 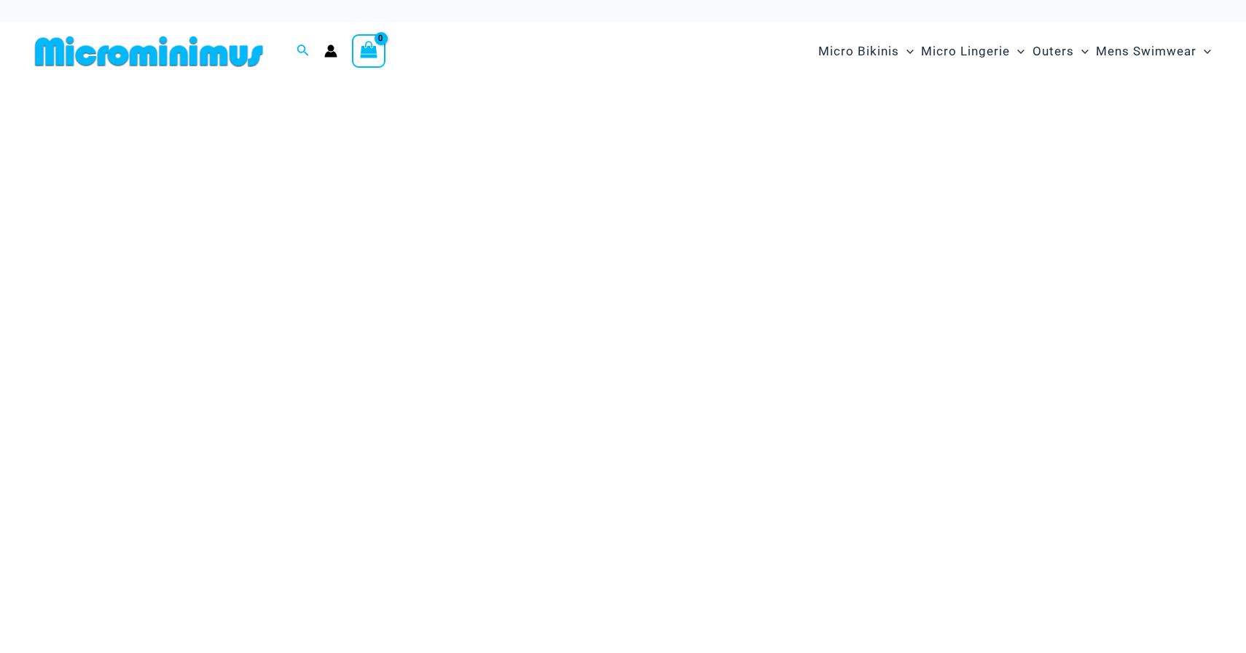 What do you see at coordinates (303, 51) in the screenshot?
I see `a: Search icon link` at bounding box center [303, 51].